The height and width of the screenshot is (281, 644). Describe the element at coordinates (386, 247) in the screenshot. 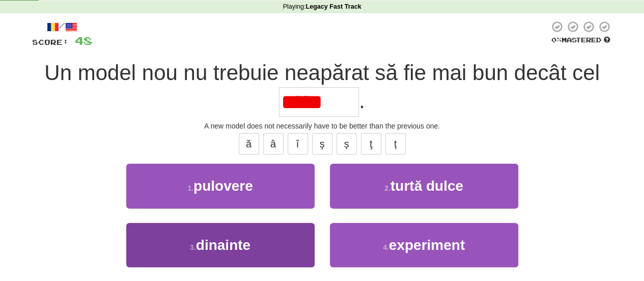

I see `small: 4 .` at that location.